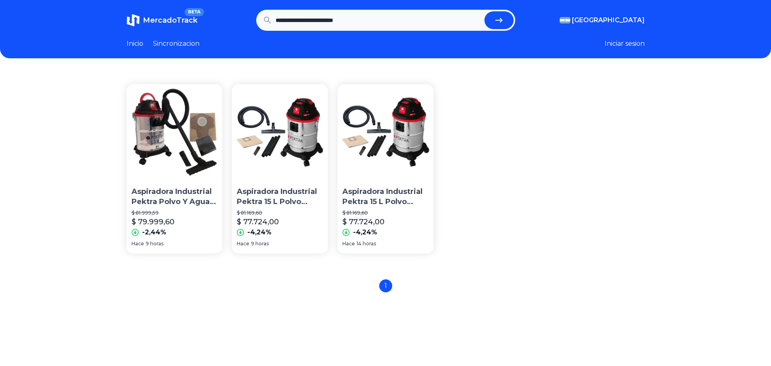  Describe the element at coordinates (175, 132) in the screenshot. I see `img: Aspiradora Industrial Pektra Polvo Y Agua 15 L Aluminio` at that location.